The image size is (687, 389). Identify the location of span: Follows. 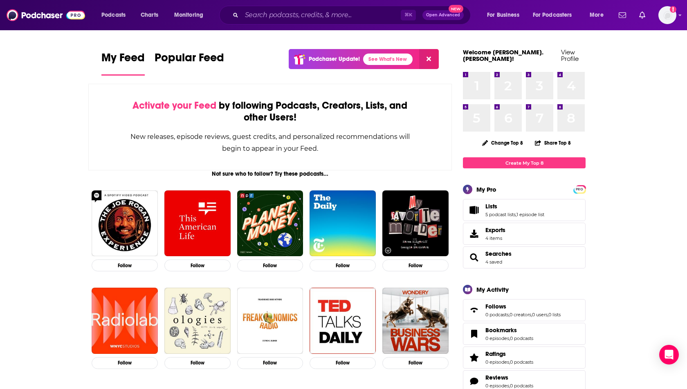
(524, 310).